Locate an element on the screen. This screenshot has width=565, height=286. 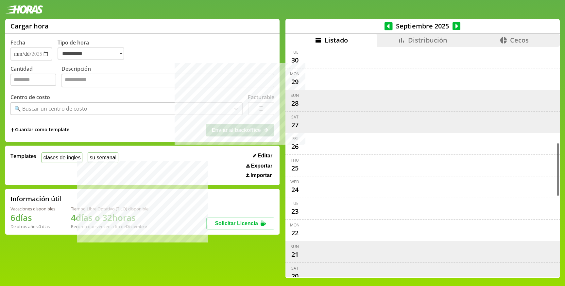
h1: 4 días o 32 horas is located at coordinates (109, 217).